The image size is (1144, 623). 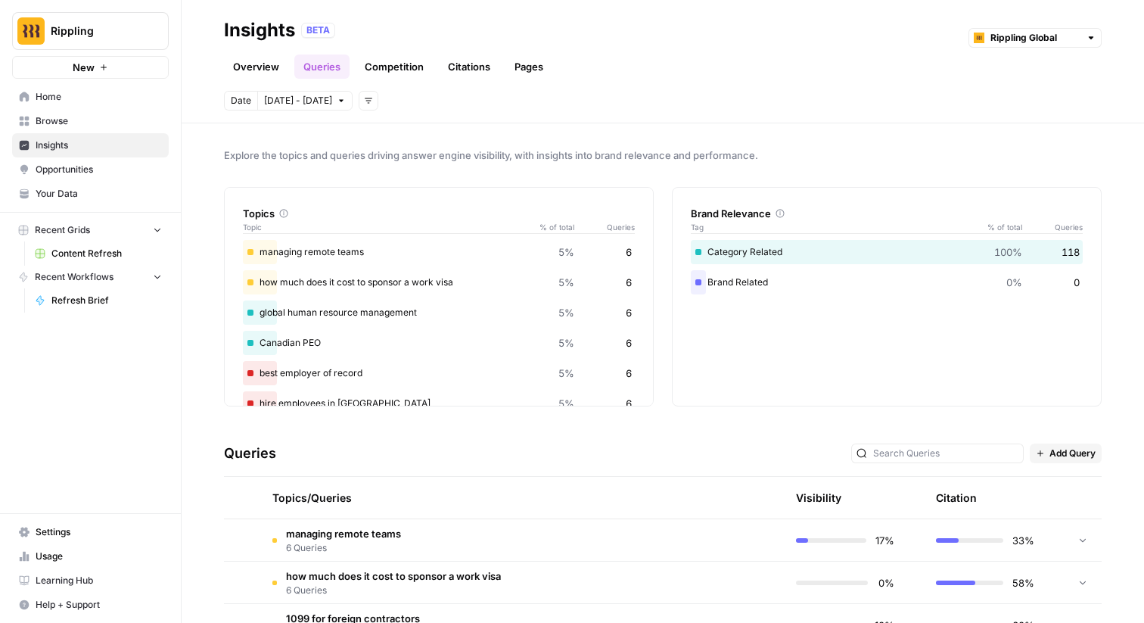 What do you see at coordinates (90, 532) in the screenshot?
I see `a: Settings` at bounding box center [90, 532].